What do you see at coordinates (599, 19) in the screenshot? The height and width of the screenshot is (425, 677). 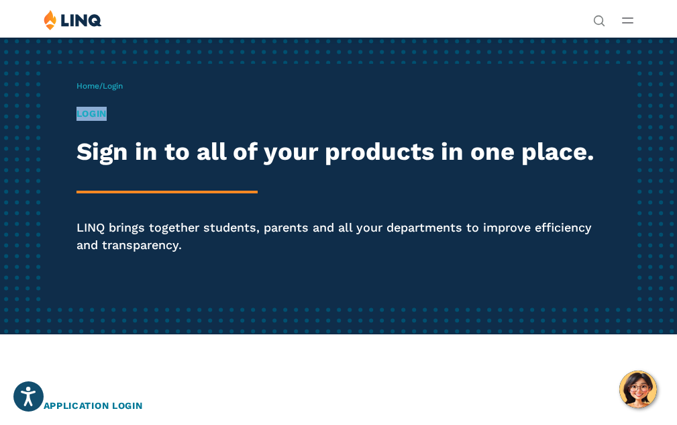 I see `button: Open Search Bar` at bounding box center [599, 19].